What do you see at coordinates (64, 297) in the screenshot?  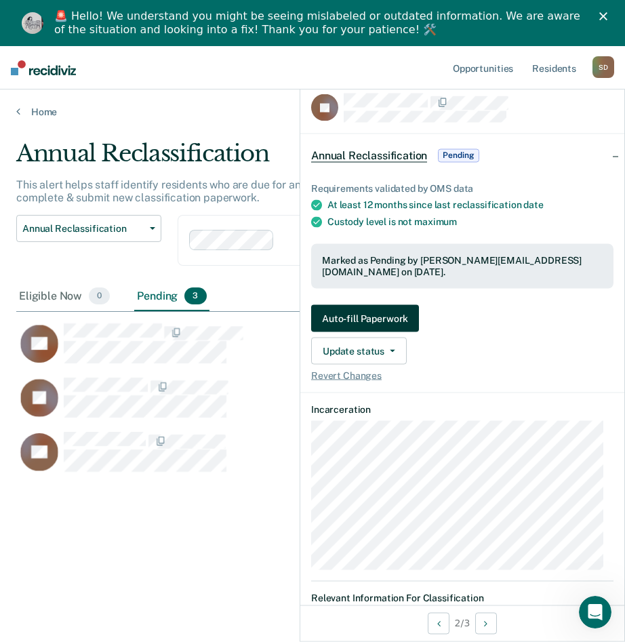 I see `div: Eligible Now` at bounding box center [64, 297].